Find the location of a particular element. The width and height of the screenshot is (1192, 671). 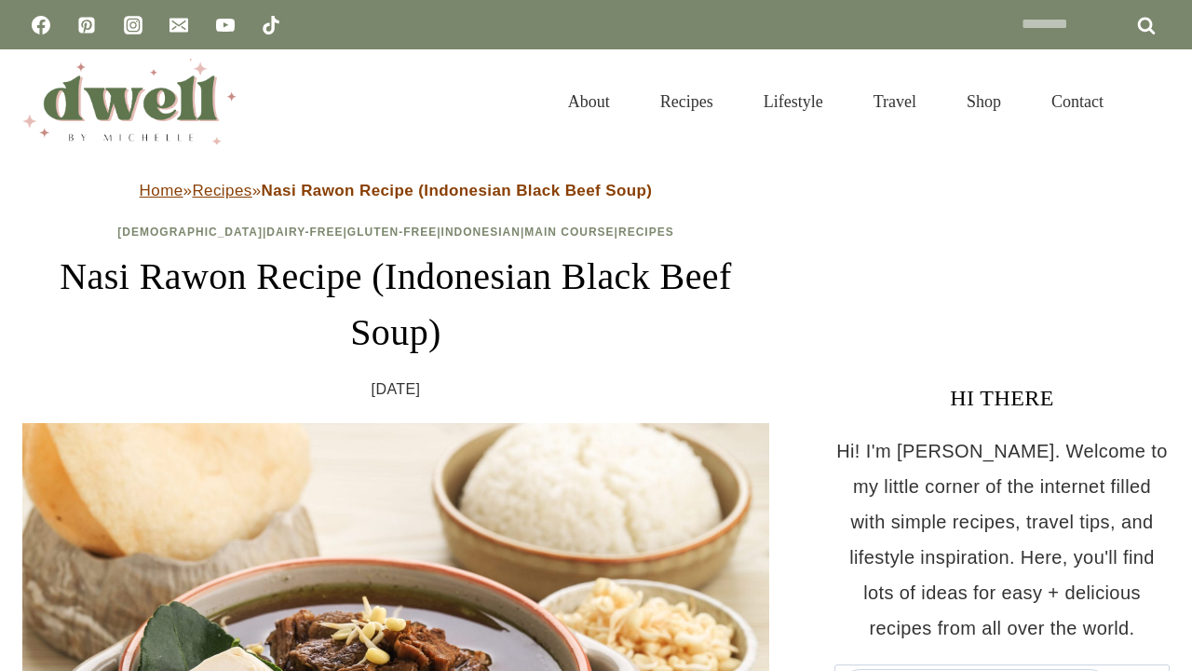

a: YouTube is located at coordinates (225, 25).